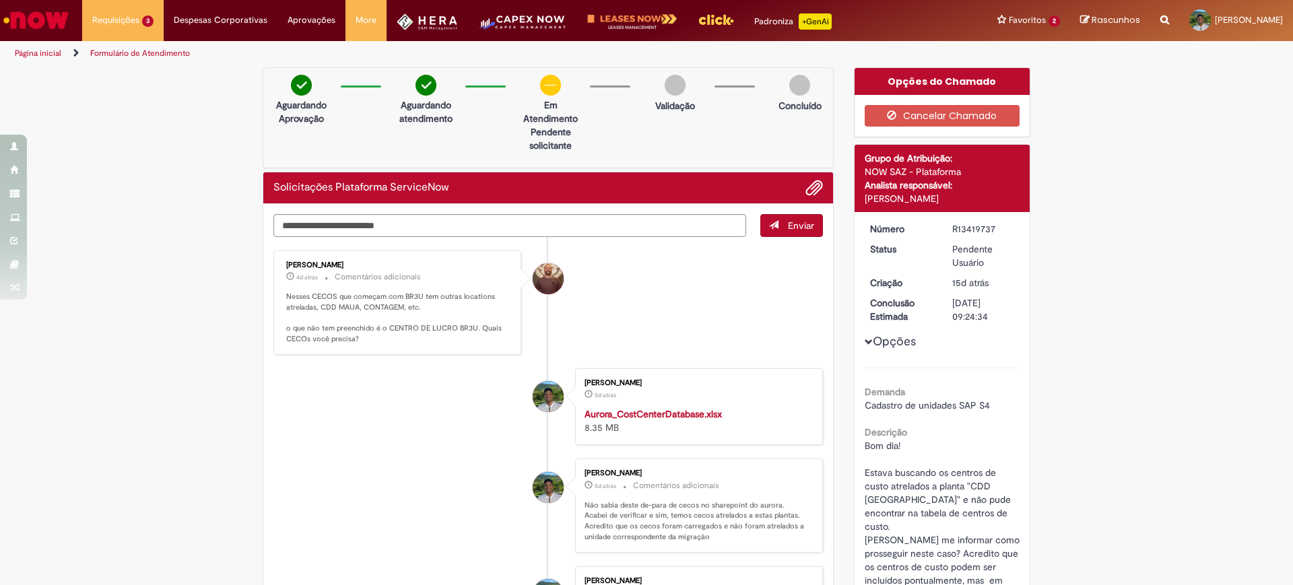 The image size is (1293, 585). I want to click on span: Despesas Corporativas, so click(220, 20).